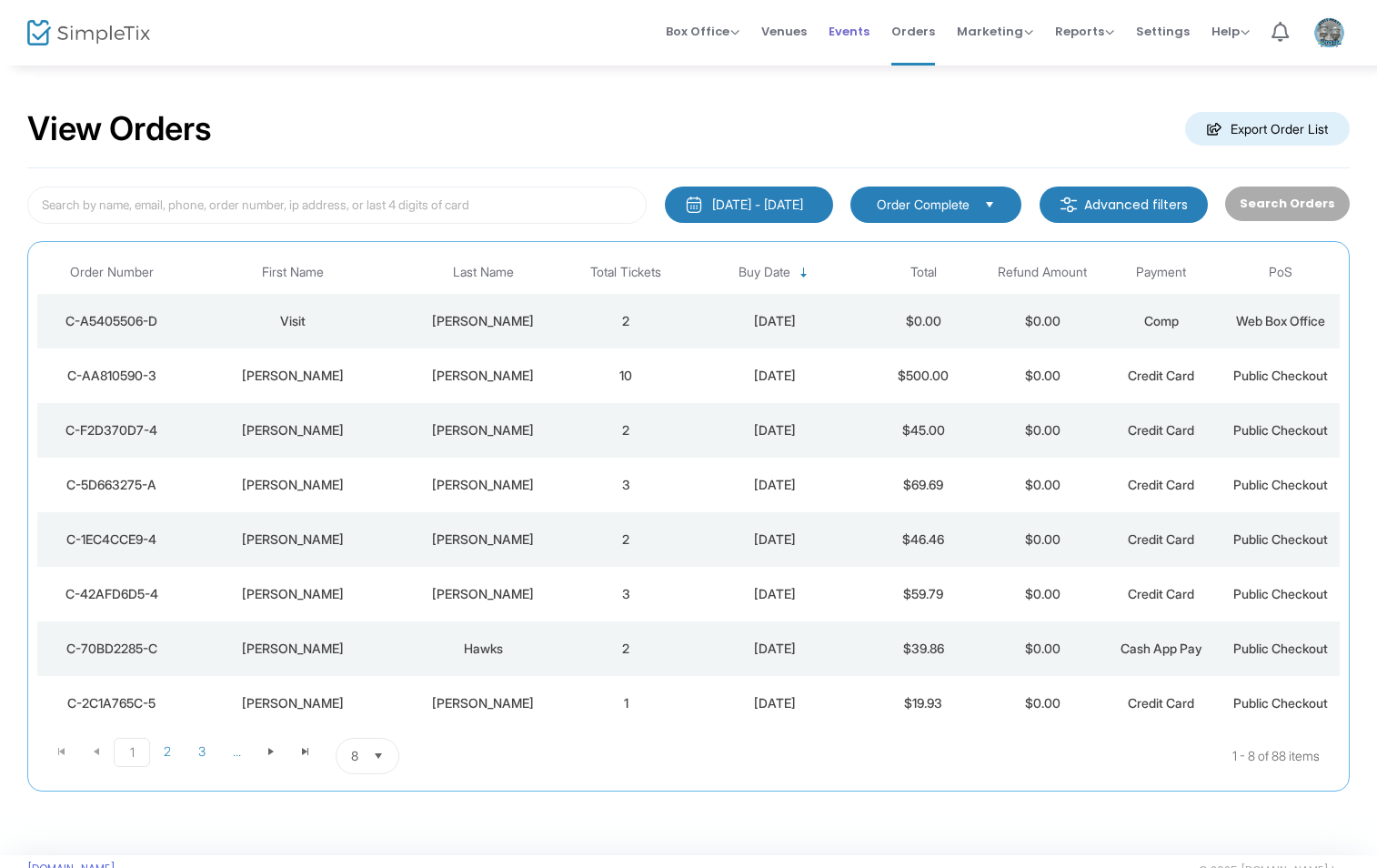 Image resolution: width=1377 pixels, height=868 pixels. Describe the element at coordinates (111, 593) in the screenshot. I see `div: C-42AFD6D5-4` at that location.